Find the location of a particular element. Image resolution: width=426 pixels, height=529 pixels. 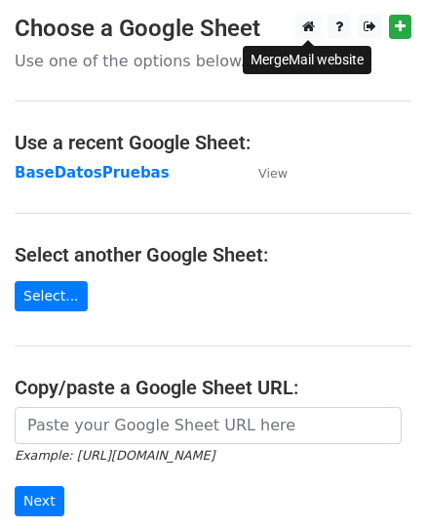

input: Next is located at coordinates (39, 501).